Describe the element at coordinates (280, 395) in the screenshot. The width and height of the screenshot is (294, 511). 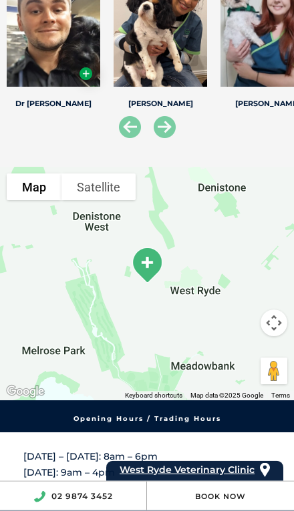
I see `a: Terms (opens in new tab)` at that location.